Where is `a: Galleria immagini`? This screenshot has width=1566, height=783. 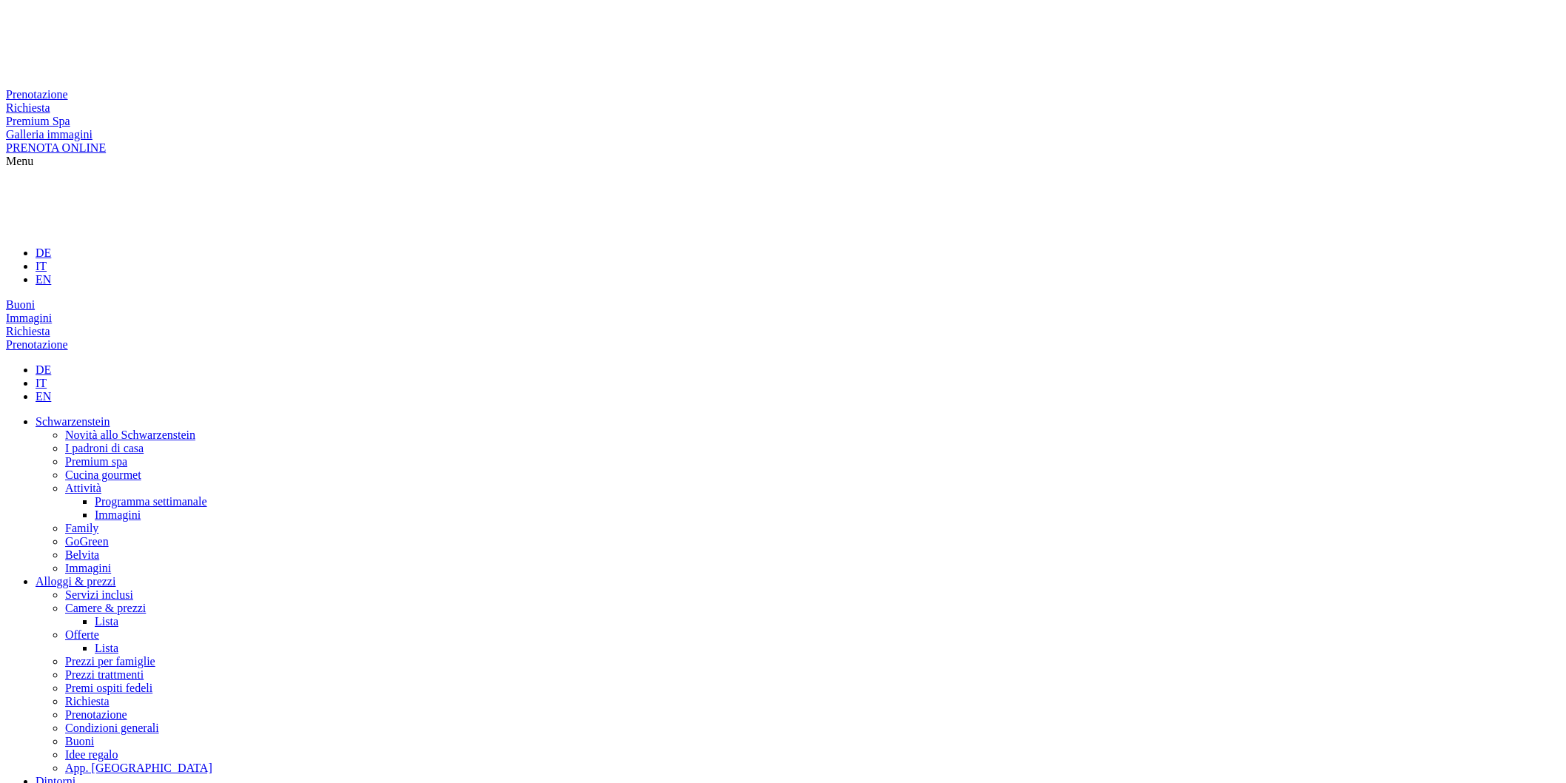 a: Galleria immagini is located at coordinates (49, 134).